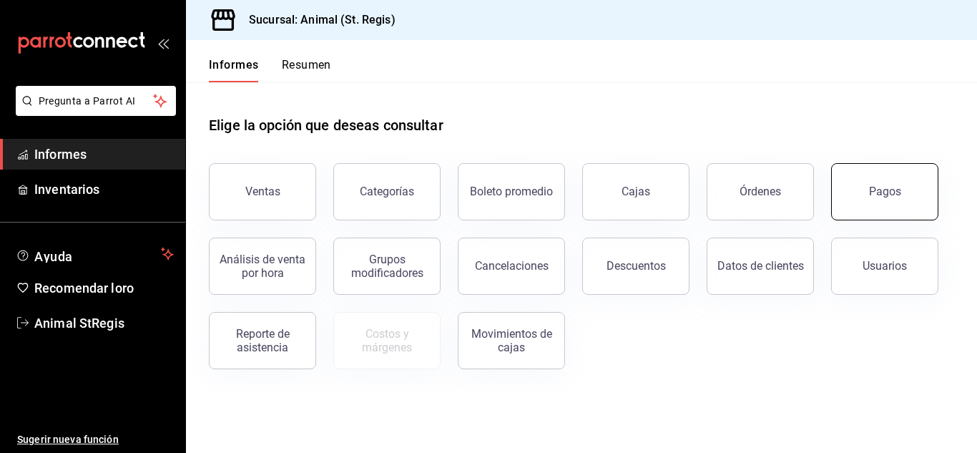 The width and height of the screenshot is (977, 453). What do you see at coordinates (511, 191) in the screenshot?
I see `font: Boleto promedio` at bounding box center [511, 191].